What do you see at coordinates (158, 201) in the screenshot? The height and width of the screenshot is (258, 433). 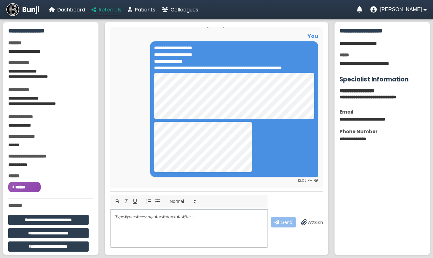 I see `button: list: bullet` at bounding box center [158, 201].